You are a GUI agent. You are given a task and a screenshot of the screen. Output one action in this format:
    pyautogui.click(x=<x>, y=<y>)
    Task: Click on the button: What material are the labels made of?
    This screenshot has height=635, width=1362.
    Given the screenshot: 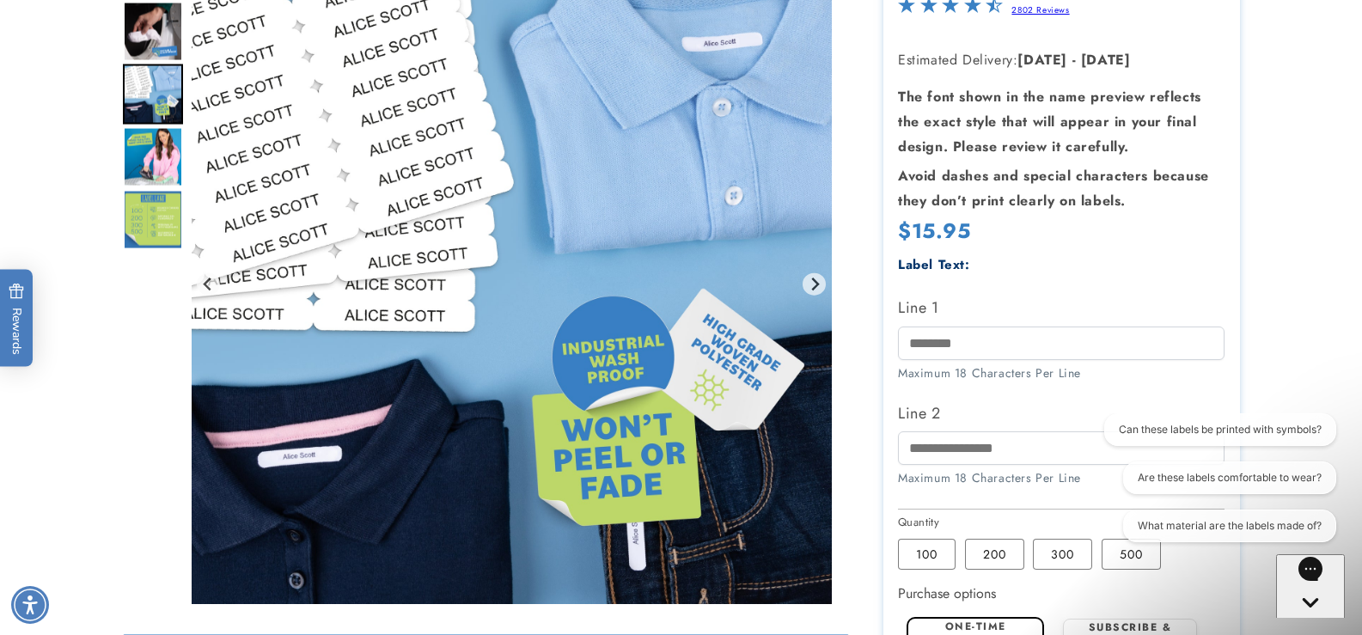 What is the action you would take?
    pyautogui.click(x=138, y=113)
    